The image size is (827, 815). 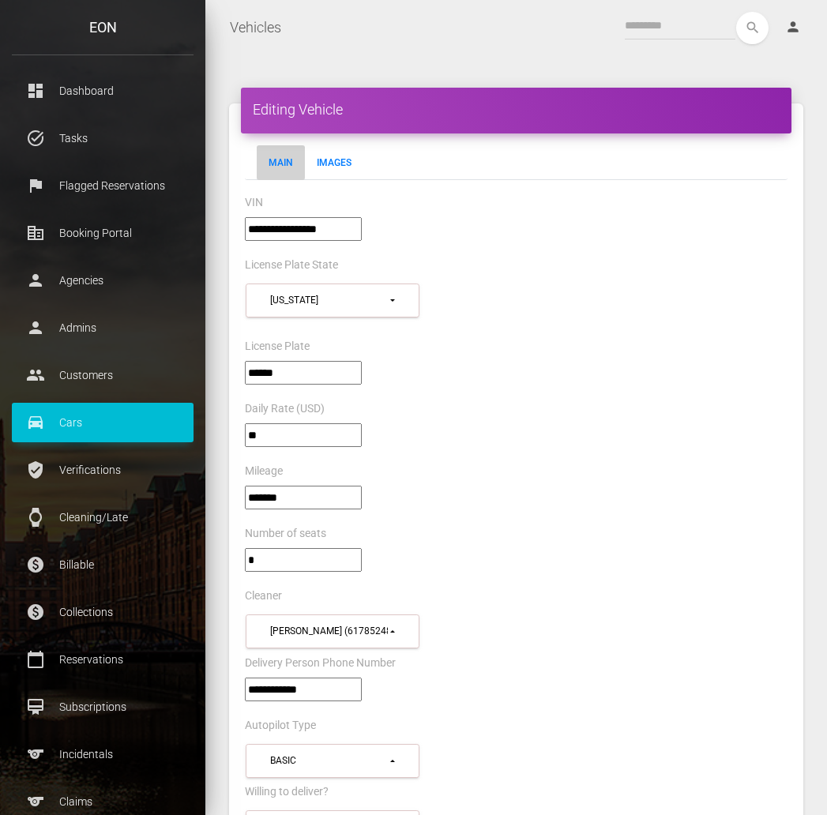 I want to click on label: Cleaner, so click(x=263, y=596).